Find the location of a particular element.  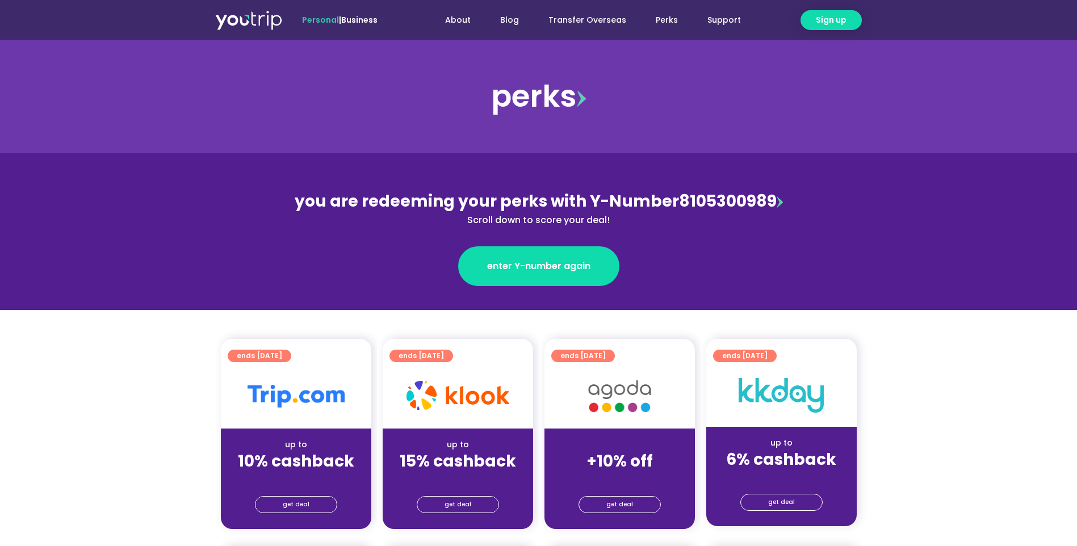

strong: 10% cashback is located at coordinates (296, 461).